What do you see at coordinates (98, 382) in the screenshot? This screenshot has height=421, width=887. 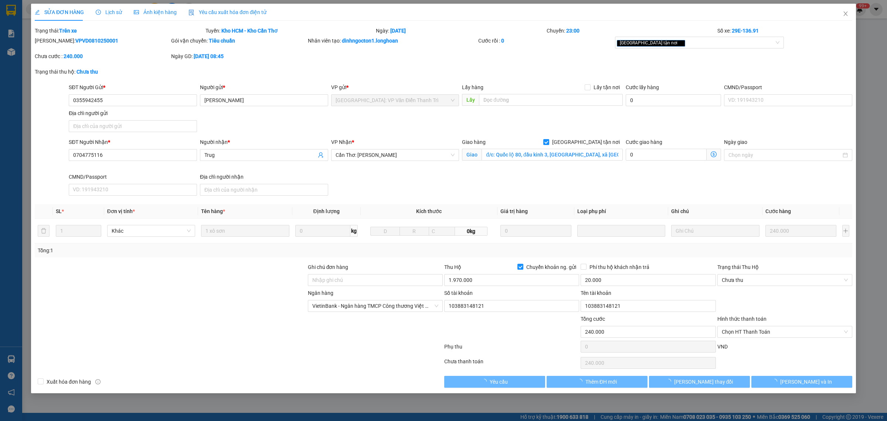 I see `span: info-circle` at bounding box center [98, 382].